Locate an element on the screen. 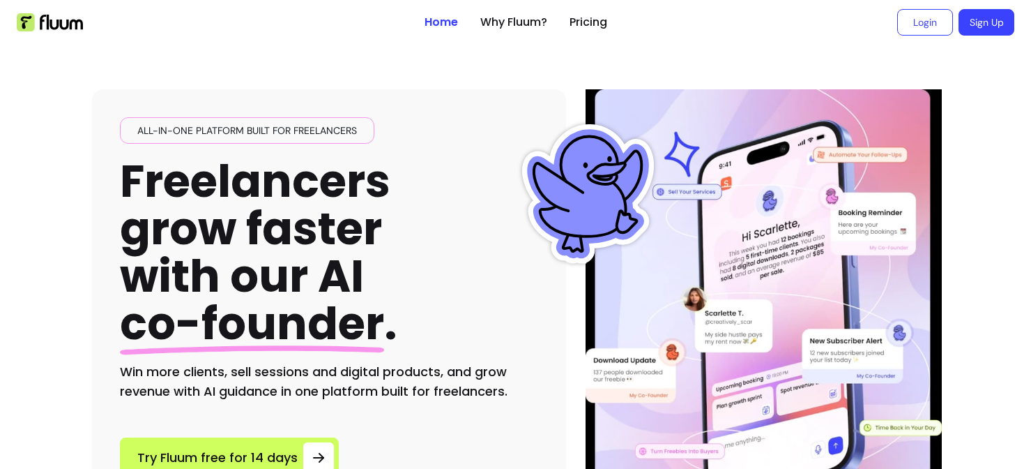 The width and height of the screenshot is (1031, 469). span: Try Fluum free for 14 days is located at coordinates (218, 457).